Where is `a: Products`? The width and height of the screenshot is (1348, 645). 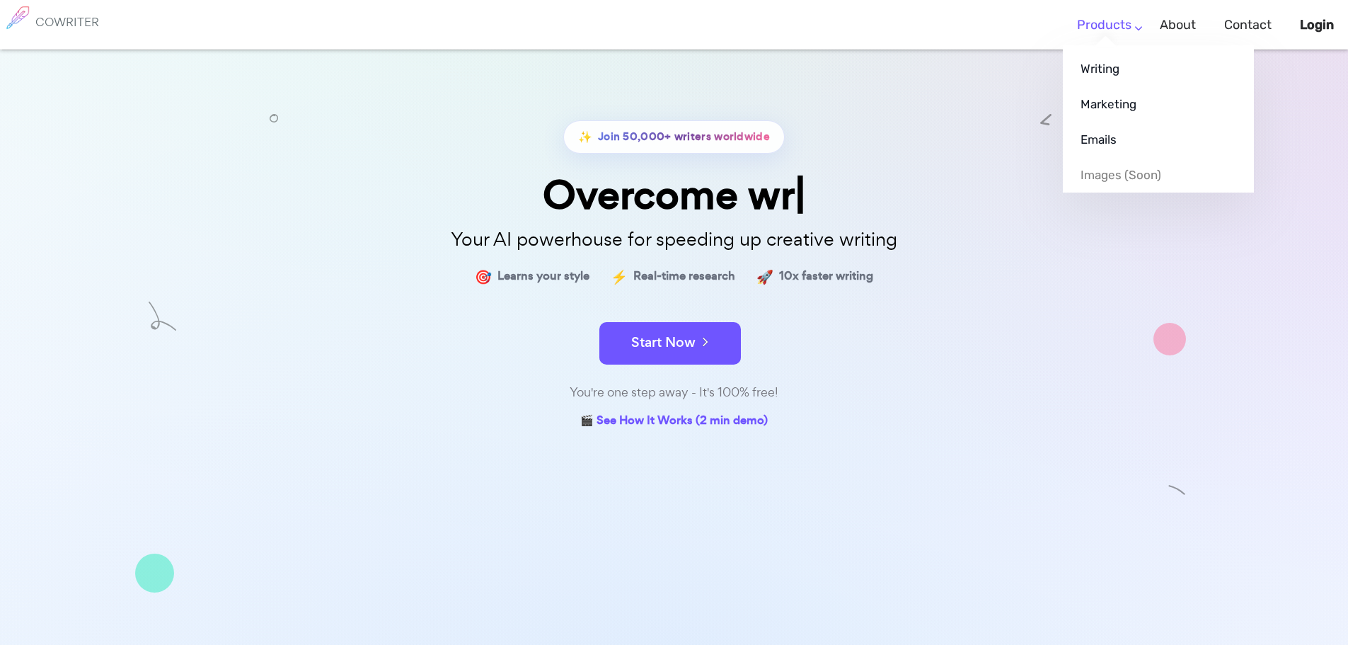
a: Products is located at coordinates (1104, 25).